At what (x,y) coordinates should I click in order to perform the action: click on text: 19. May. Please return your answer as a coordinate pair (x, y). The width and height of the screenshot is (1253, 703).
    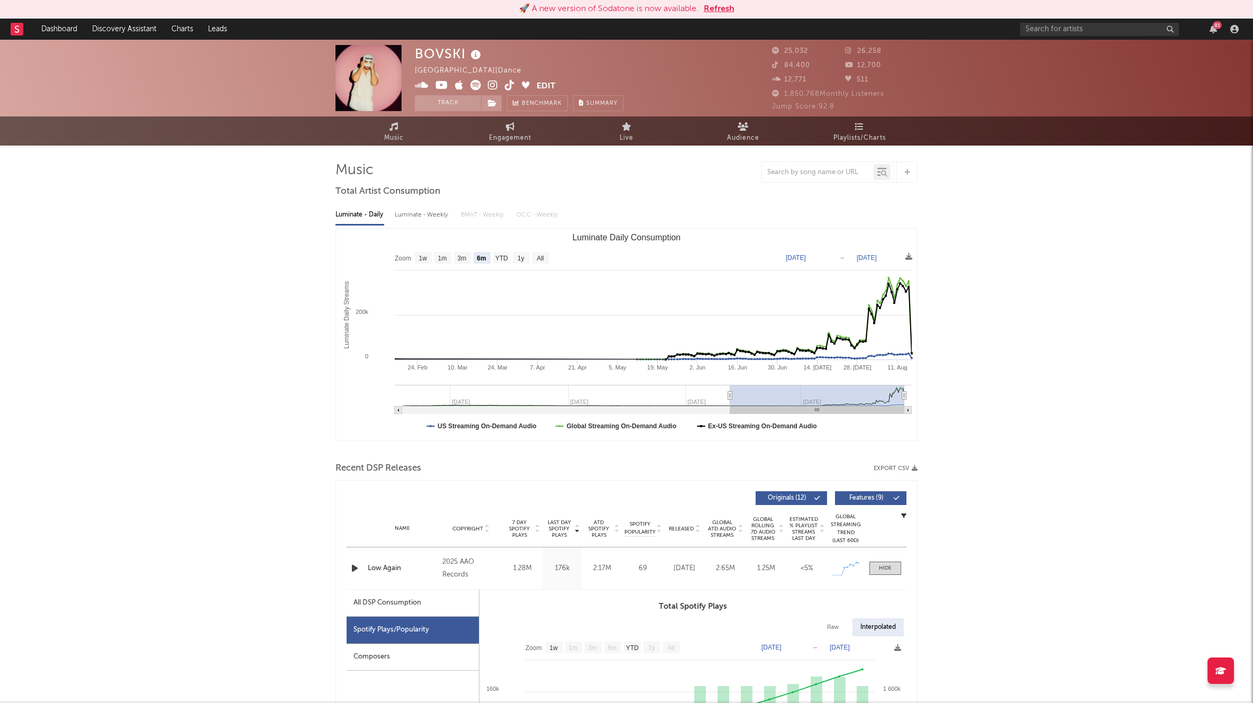
    Looking at the image, I should click on (658, 367).